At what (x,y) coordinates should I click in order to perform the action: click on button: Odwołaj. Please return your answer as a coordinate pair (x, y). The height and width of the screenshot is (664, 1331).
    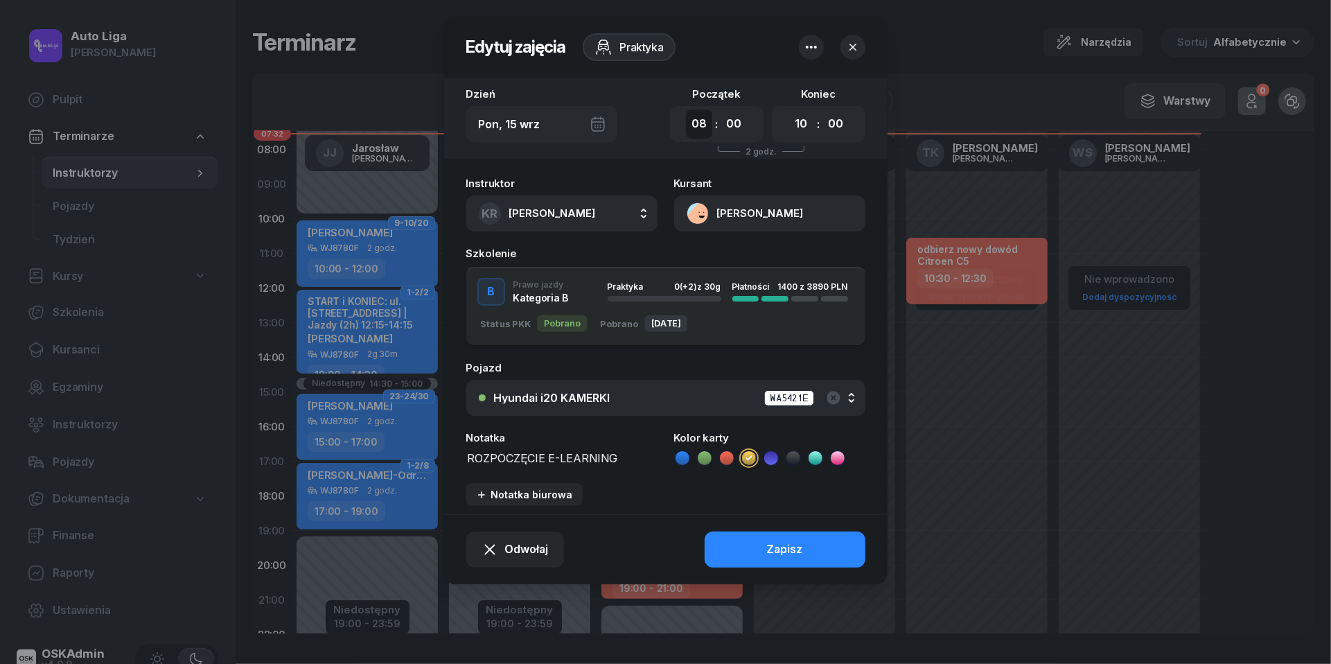
    Looking at the image, I should click on (515, 549).